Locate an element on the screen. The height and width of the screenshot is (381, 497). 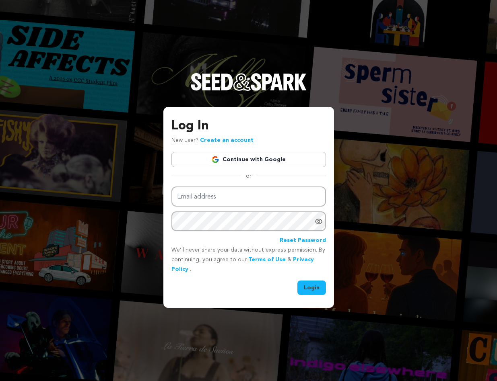
span: or is located at coordinates (249, 176).